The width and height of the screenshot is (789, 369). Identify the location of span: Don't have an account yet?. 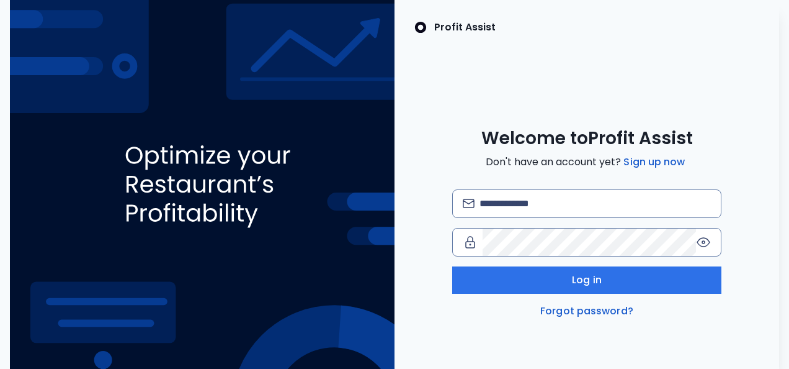
(586, 162).